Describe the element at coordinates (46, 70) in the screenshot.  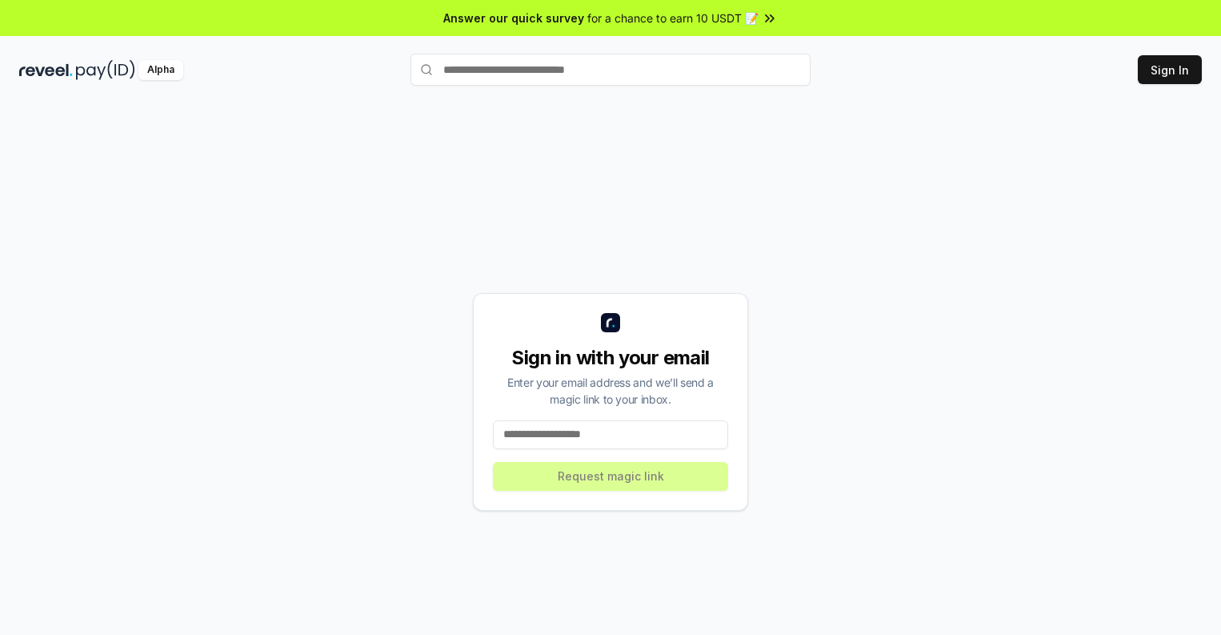
I see `img: reveel_dark` at that location.